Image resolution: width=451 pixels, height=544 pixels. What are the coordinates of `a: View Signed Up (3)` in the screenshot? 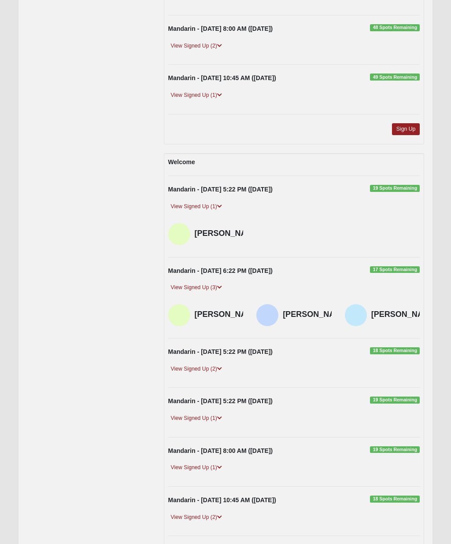 It's located at (196, 287).